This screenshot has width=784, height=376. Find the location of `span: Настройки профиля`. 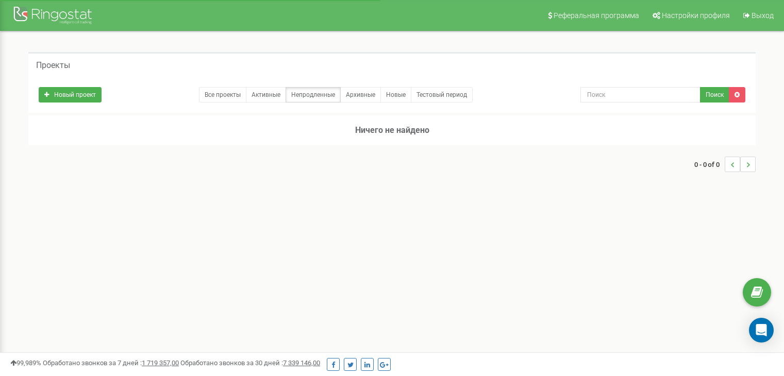

span: Настройки профиля is located at coordinates (696, 15).